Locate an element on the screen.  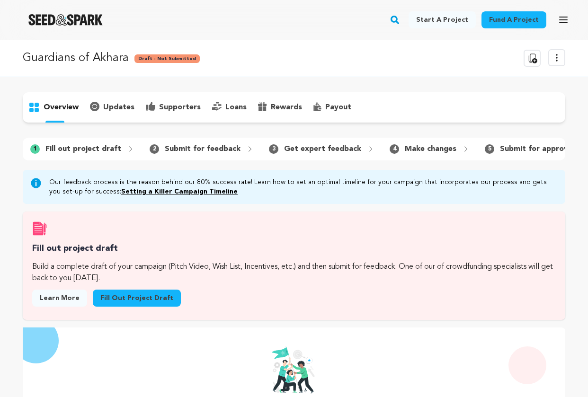
button: updates is located at coordinates (112, 107).